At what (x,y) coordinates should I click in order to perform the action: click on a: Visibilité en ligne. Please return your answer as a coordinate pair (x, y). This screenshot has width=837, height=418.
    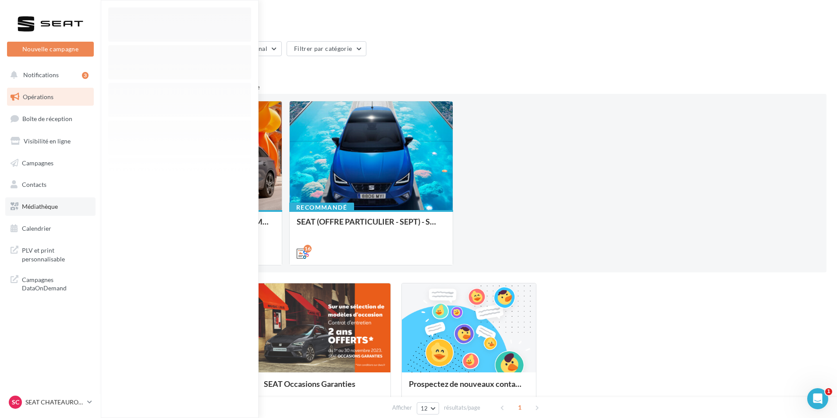
    Looking at the image, I should click on (50, 141).